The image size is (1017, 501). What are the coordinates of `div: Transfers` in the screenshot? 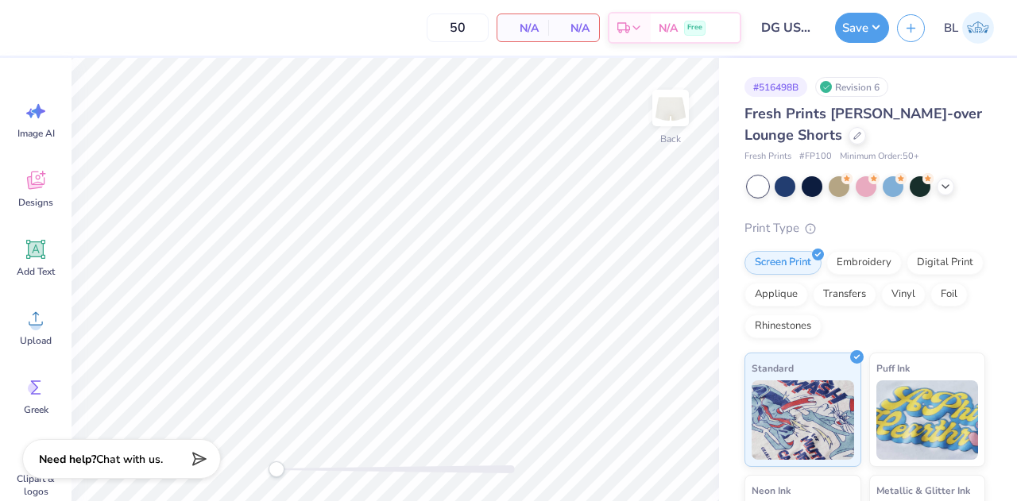 It's located at (844, 295).